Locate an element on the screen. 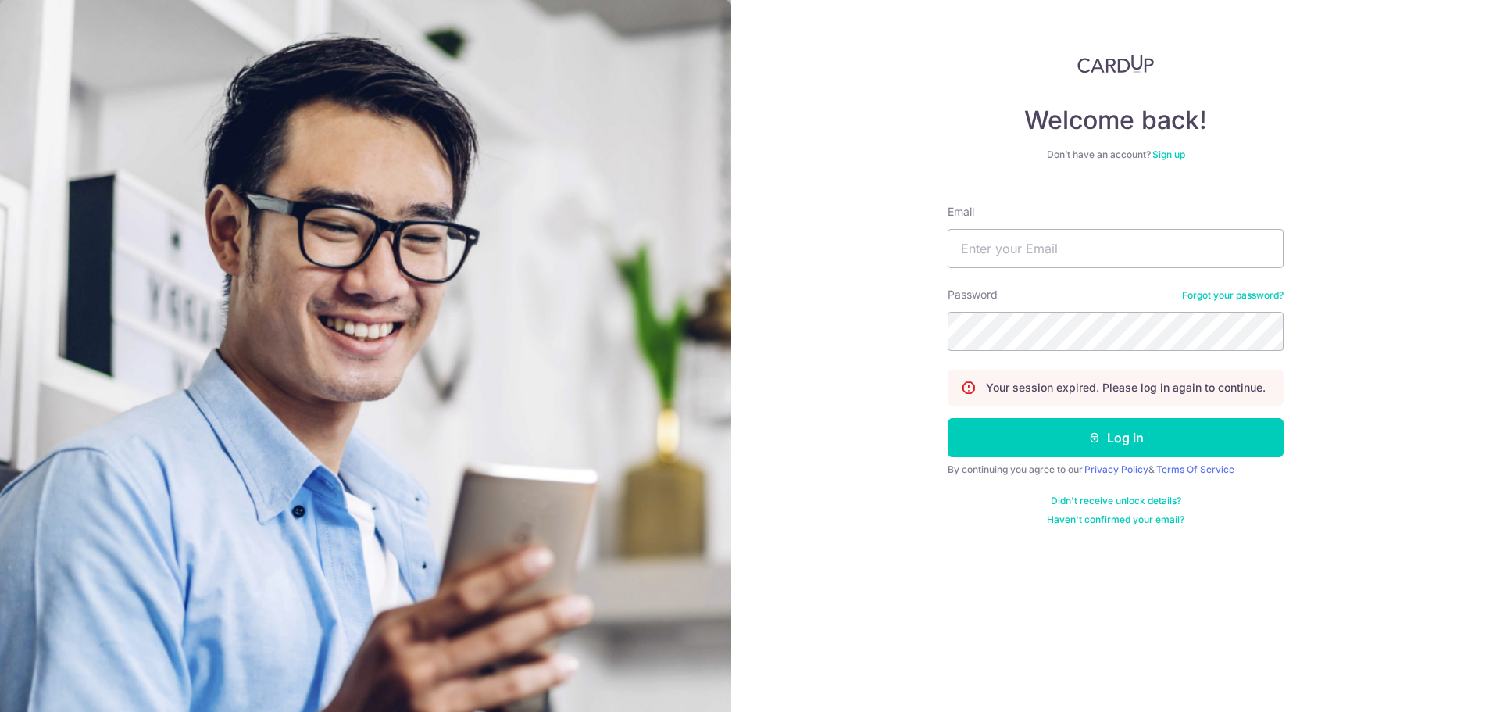 The image size is (1500, 712). a: Sign up is located at coordinates (1169, 154).